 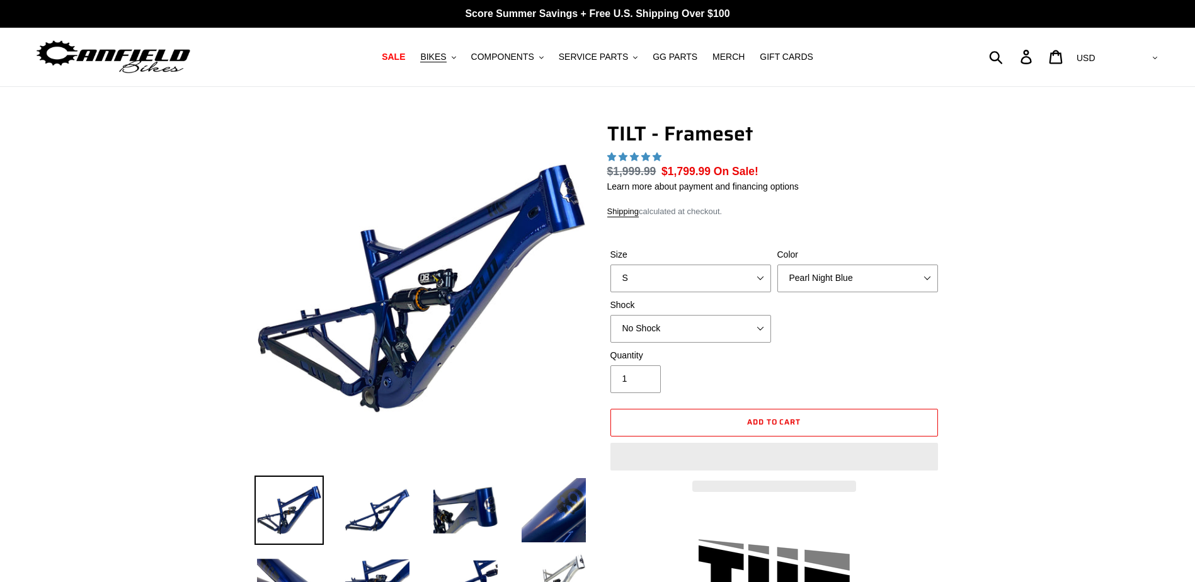 I want to click on a: MERCH, so click(x=728, y=57).